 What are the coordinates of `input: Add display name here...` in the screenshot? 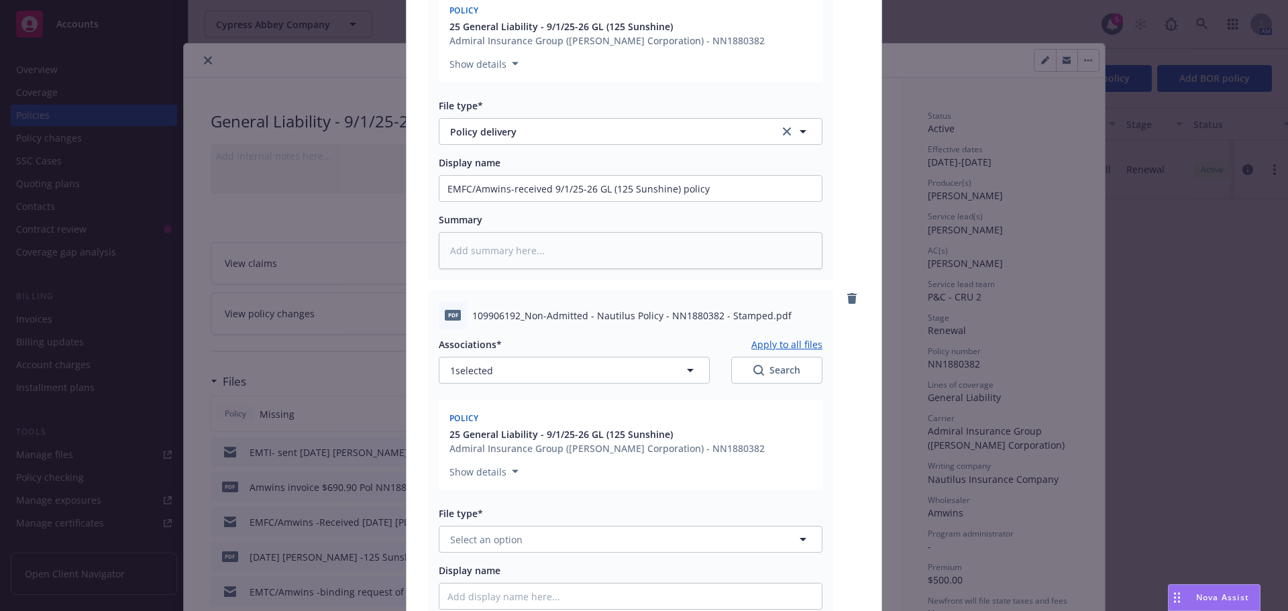 It's located at (631, 596).